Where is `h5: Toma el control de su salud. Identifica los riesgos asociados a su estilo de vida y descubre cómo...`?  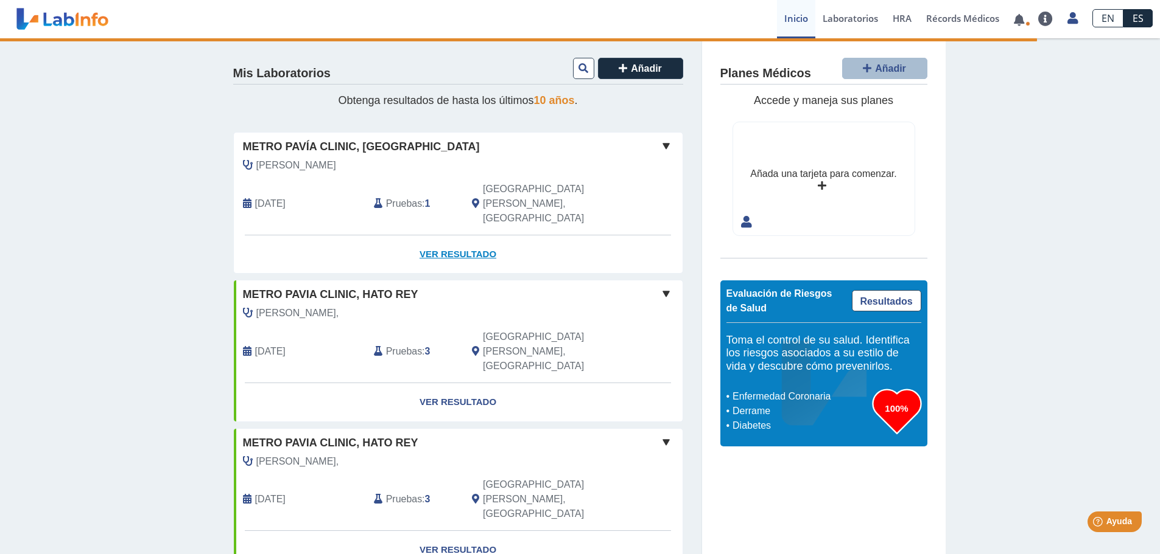
h5: Toma el control de su salud. Identifica los riesgos asociados a su estilo de vida y descubre cómo... is located at coordinates (824, 354).